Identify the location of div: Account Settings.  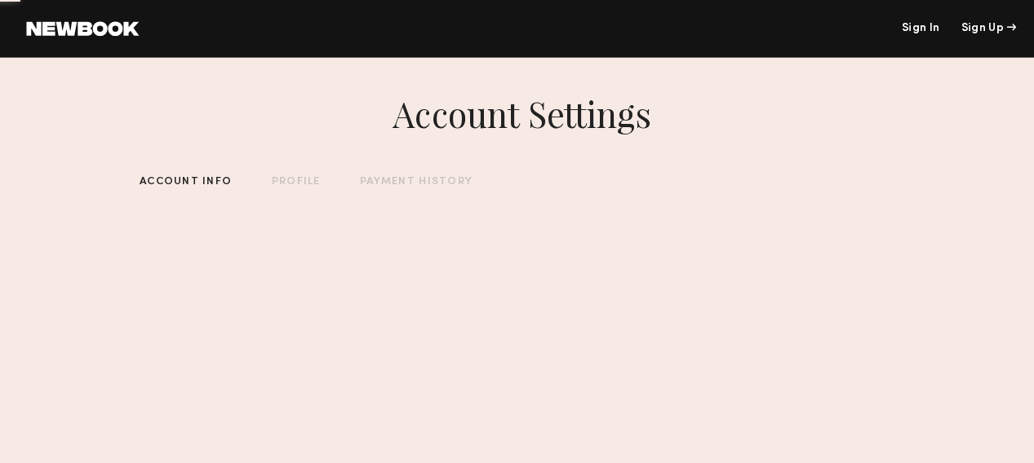
(516, 113).